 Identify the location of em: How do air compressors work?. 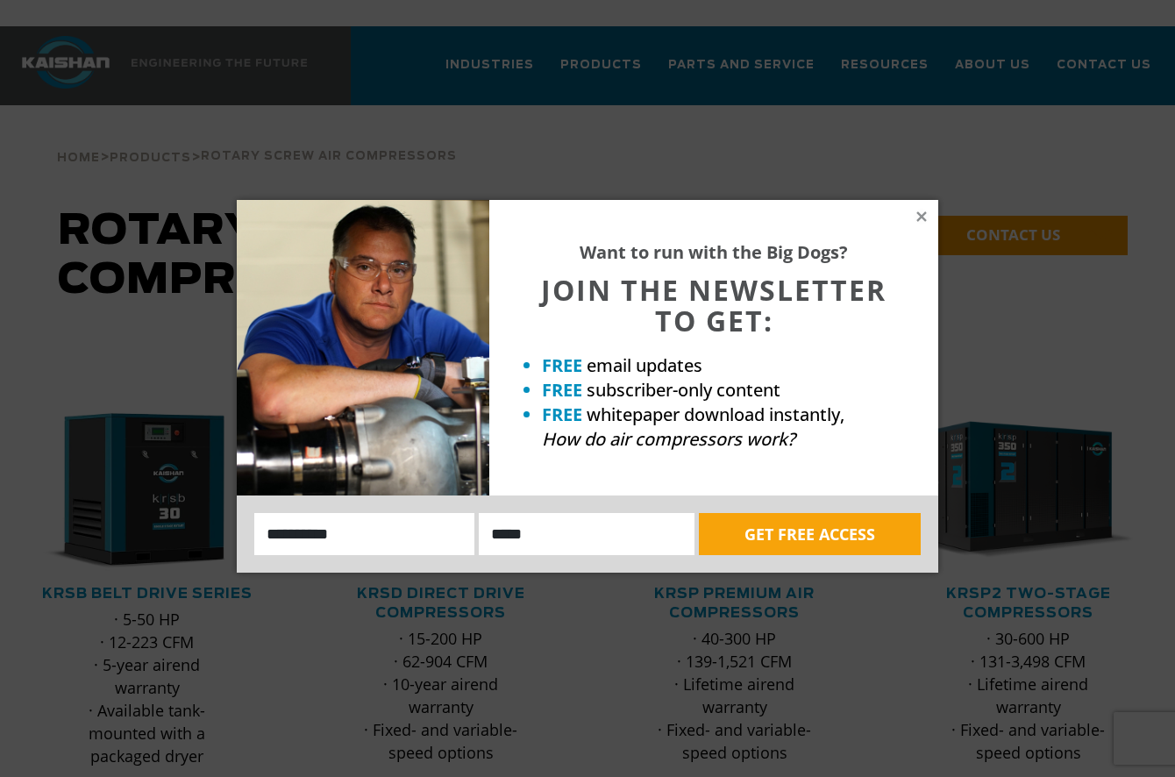
(668, 439).